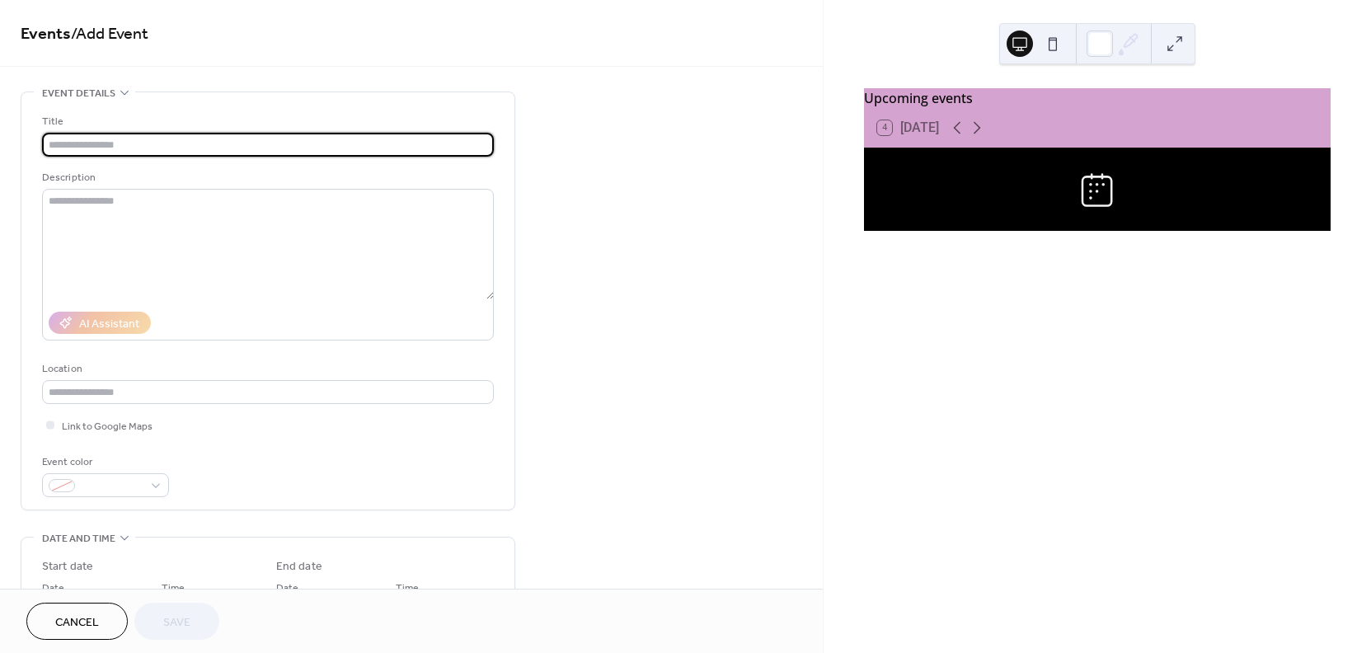  I want to click on span: Date and time, so click(78, 539).